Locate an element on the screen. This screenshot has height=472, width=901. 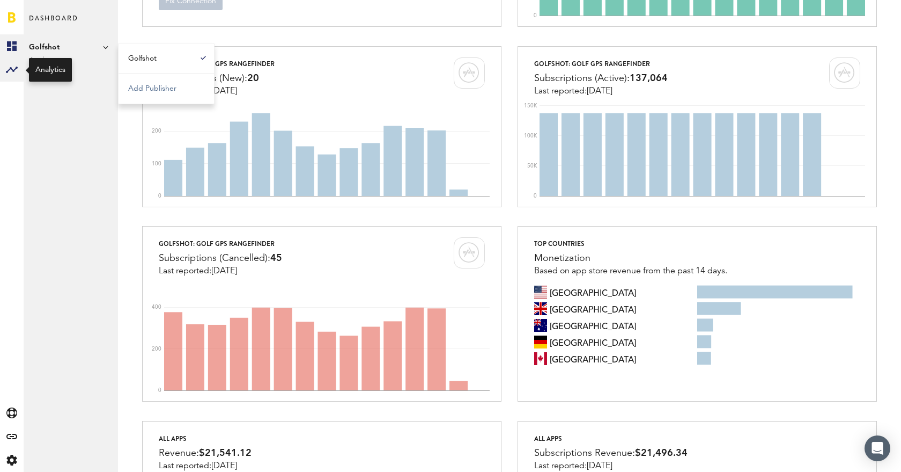
a: Add Publisher is located at coordinates (166, 89).